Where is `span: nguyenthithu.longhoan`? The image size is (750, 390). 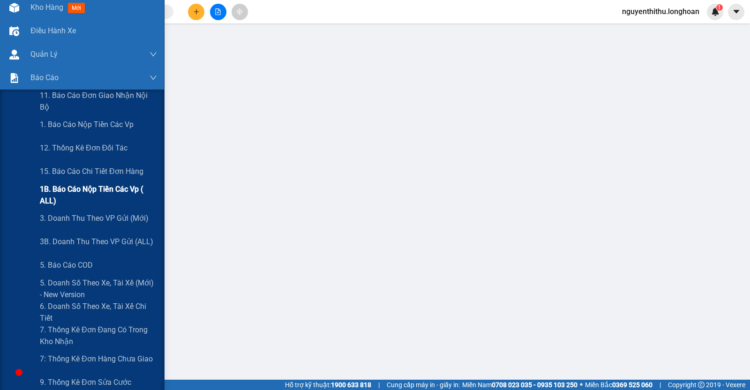
span: nguyenthithu.longhoan is located at coordinates (661, 11).